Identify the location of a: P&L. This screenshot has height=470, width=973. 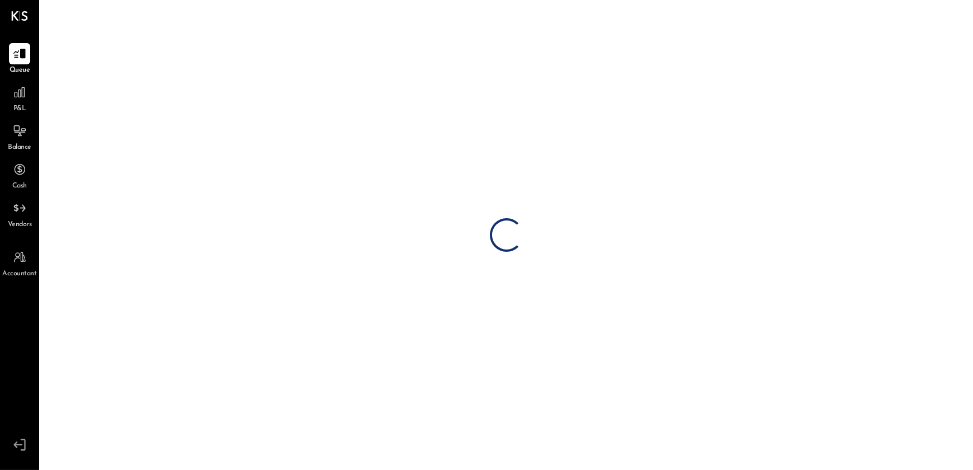
(20, 98).